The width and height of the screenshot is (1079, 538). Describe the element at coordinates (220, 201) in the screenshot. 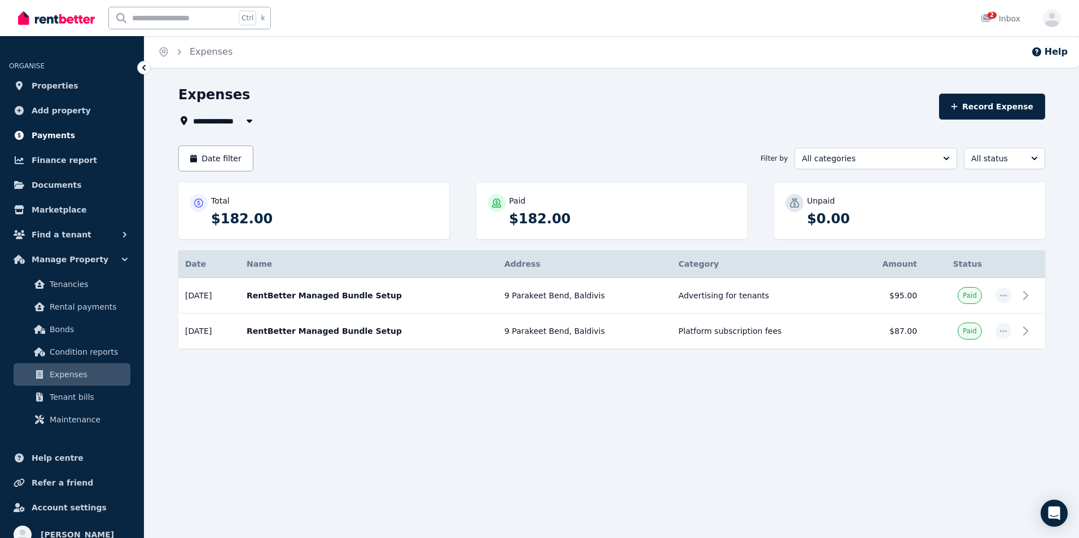

I see `p: Total` at that location.